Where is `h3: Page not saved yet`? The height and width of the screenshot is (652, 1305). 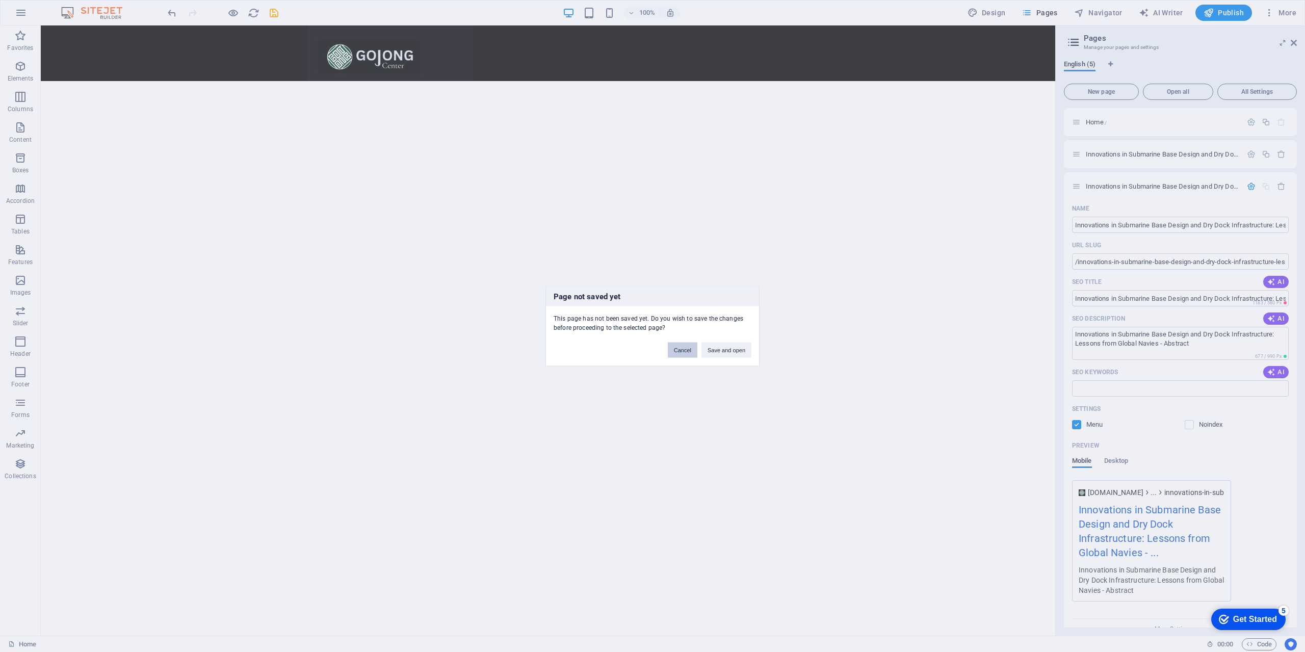
h3: Page not saved yet is located at coordinates (653, 296).